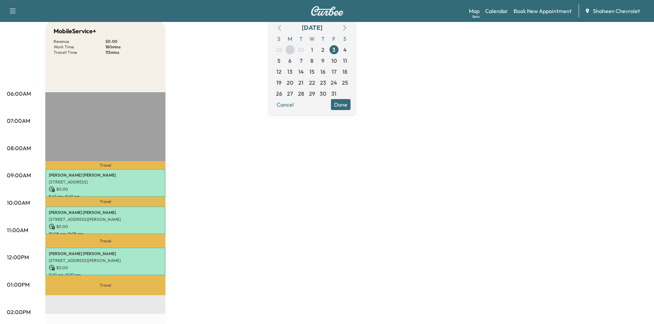 This screenshot has height=324, width=654. I want to click on span: 8, so click(312, 61).